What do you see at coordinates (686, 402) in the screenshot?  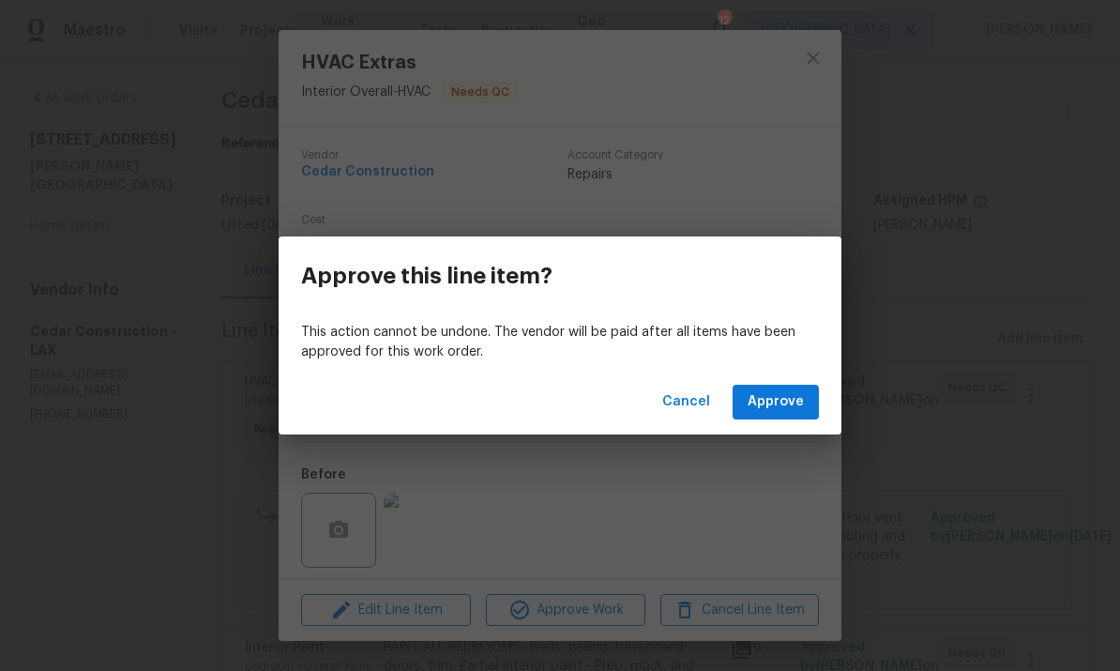 I see `span: Cancel` at bounding box center [686, 402].